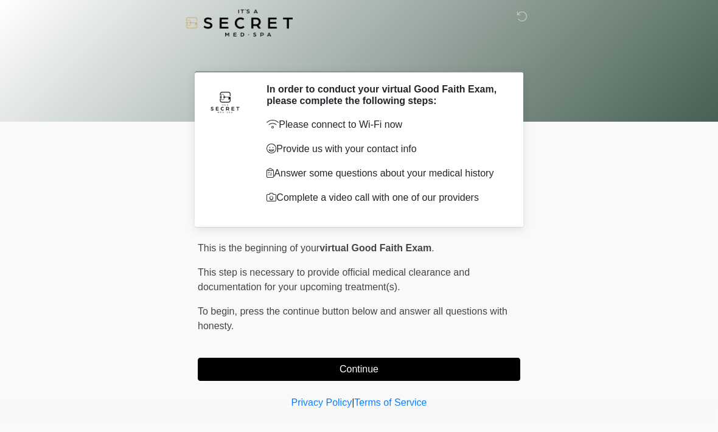 The image size is (718, 432). I want to click on p: Provide us with your contact info, so click(384, 149).